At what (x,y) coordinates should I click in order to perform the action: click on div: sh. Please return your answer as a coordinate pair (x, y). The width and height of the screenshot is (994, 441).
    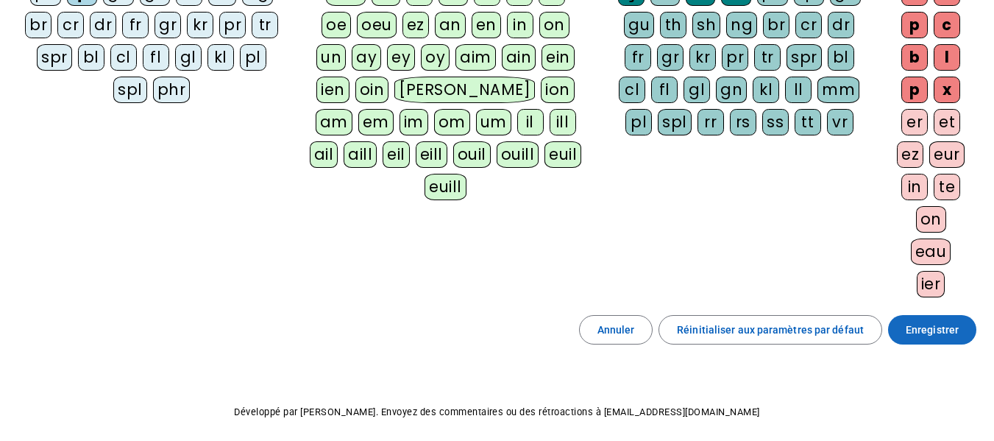
    Looking at the image, I should click on (707, 25).